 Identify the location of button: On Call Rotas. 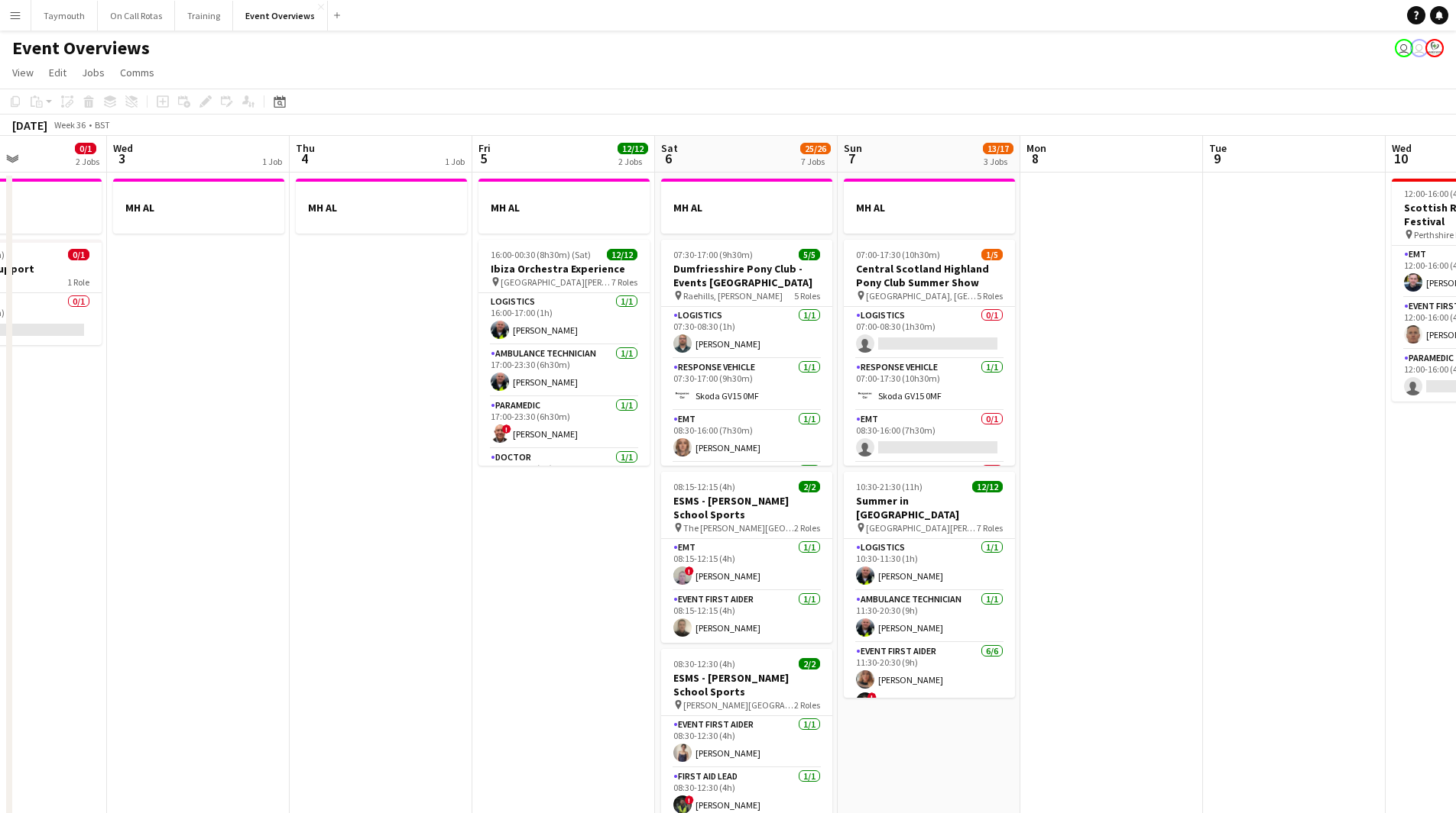
(136, 15).